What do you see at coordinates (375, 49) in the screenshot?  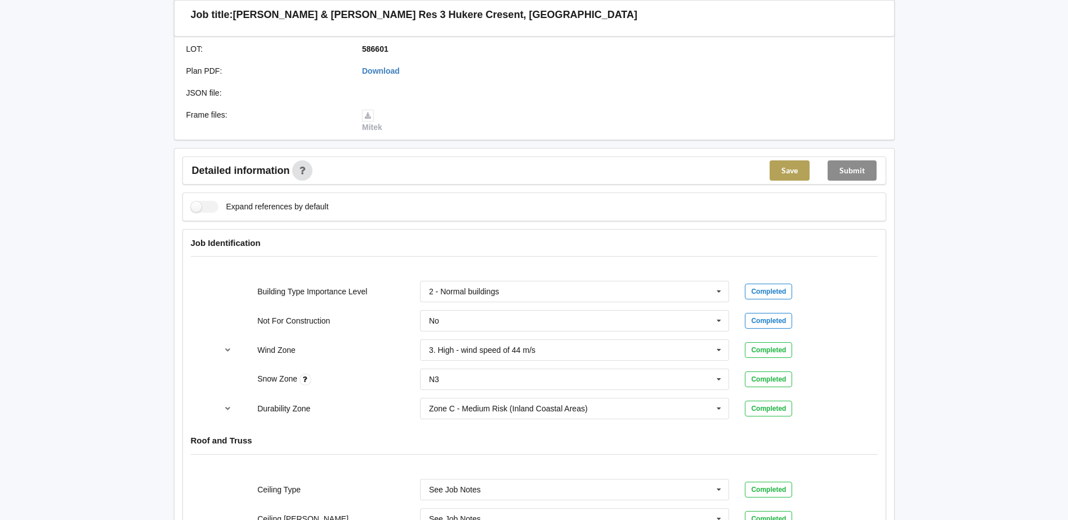 I see `b: 586601` at bounding box center [375, 49].